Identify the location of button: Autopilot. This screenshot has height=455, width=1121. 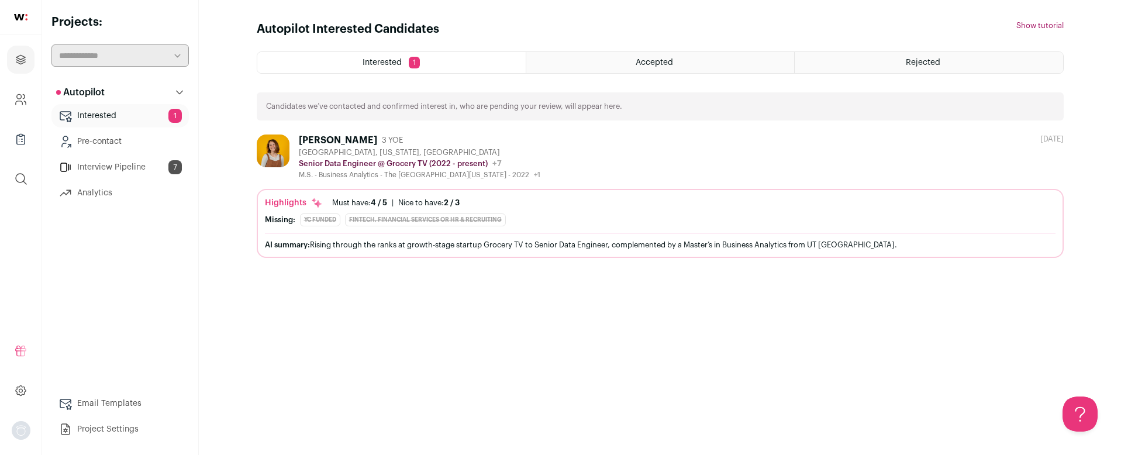
(120, 92).